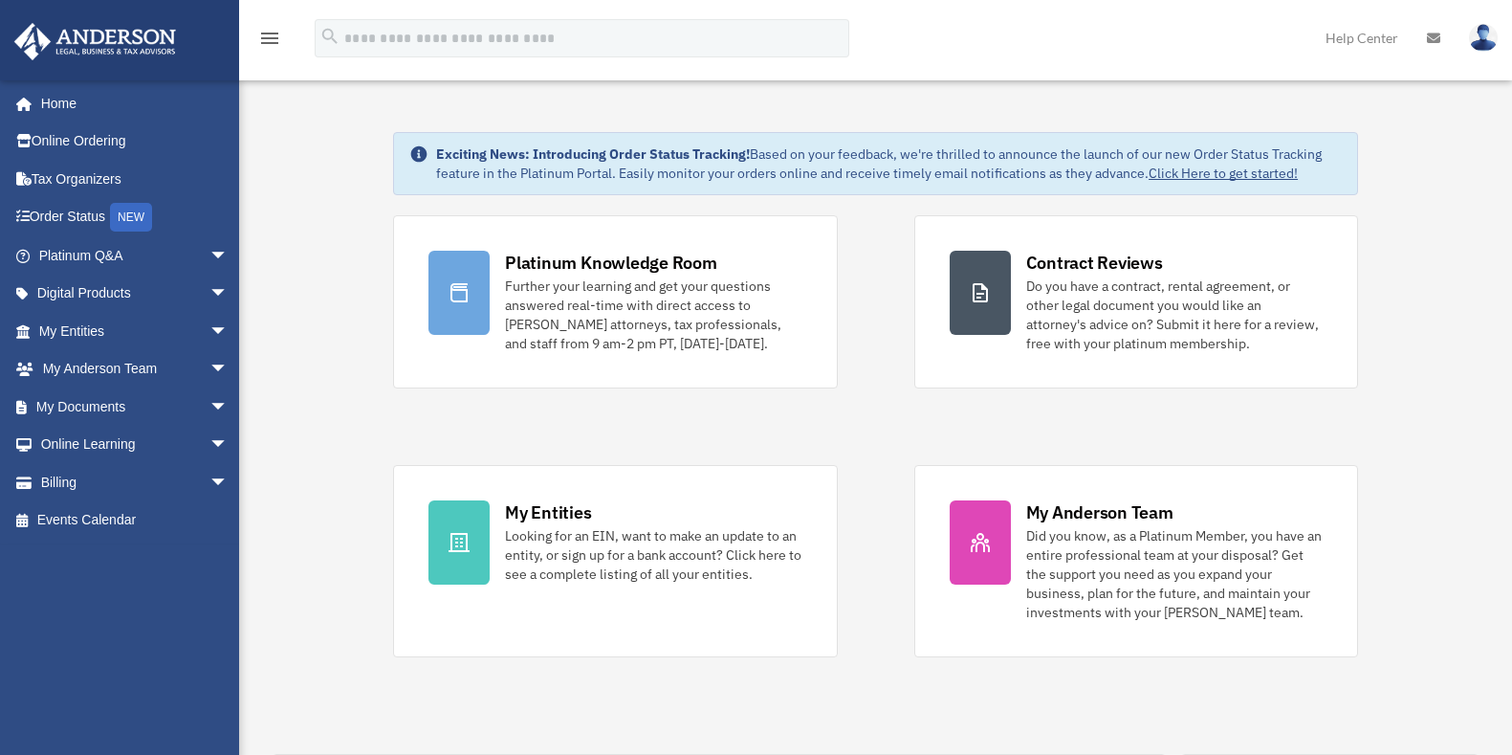  What do you see at coordinates (135, 217) in the screenshot?
I see `a: Order StatusNEW` at bounding box center [135, 217].